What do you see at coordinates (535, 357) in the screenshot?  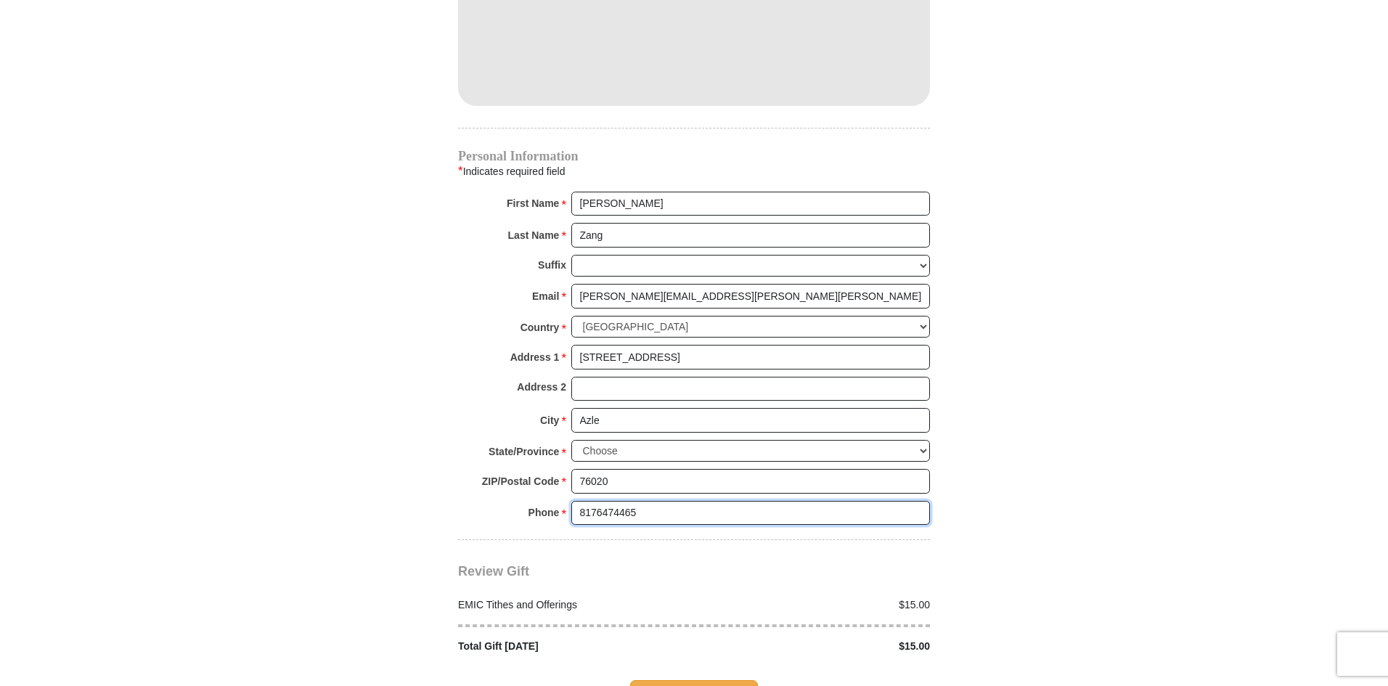 I see `strong: Address 1` at bounding box center [535, 357].